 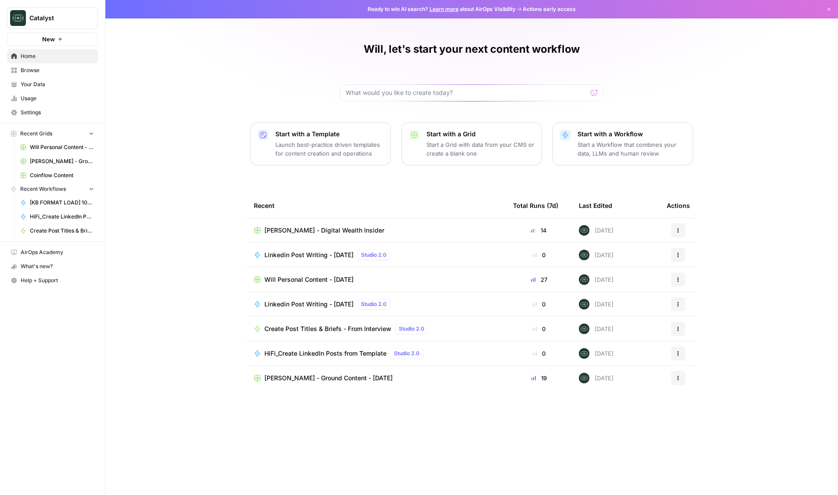 What do you see at coordinates (52, 189) in the screenshot?
I see `button: Recent Workflows` at bounding box center [52, 189].